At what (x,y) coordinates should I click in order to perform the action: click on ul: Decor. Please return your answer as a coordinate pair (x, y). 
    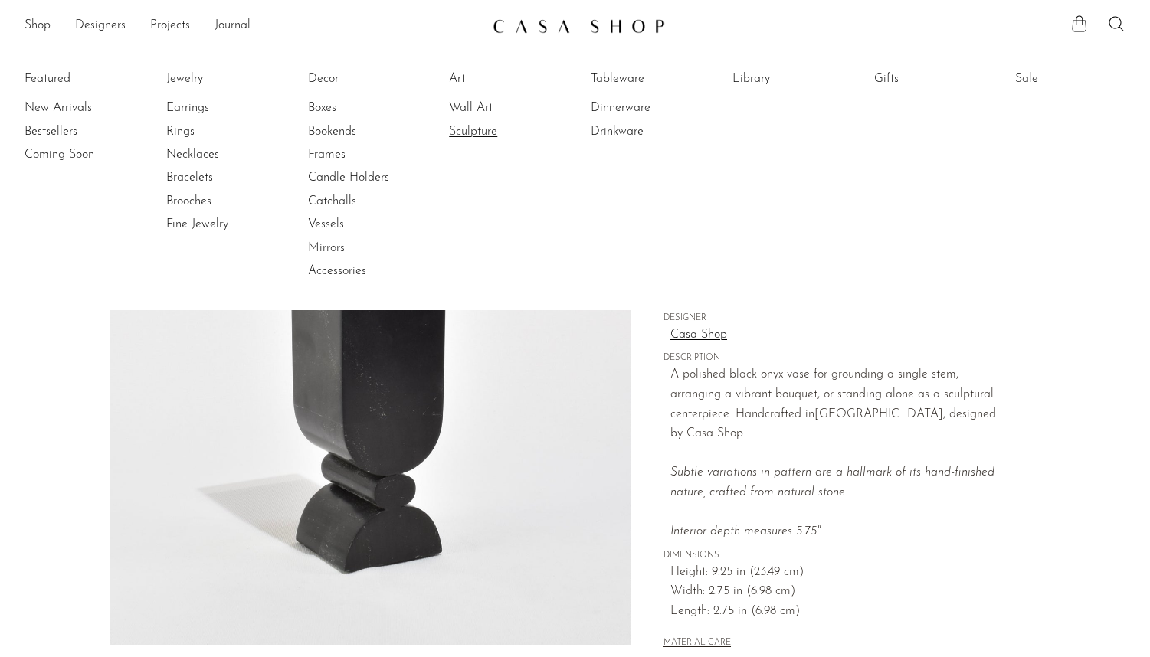
    Looking at the image, I should click on (365, 175).